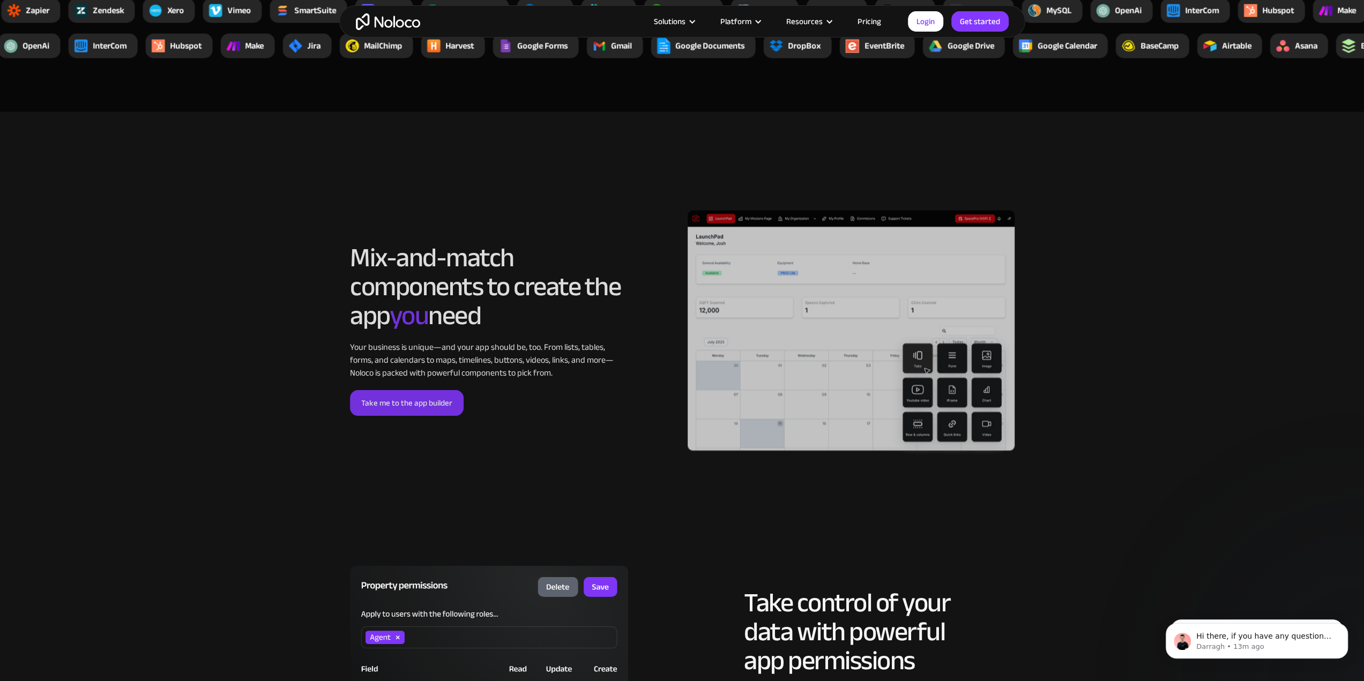 The width and height of the screenshot is (1364, 681). I want to click on div: BaseCamp, so click(1160, 46).